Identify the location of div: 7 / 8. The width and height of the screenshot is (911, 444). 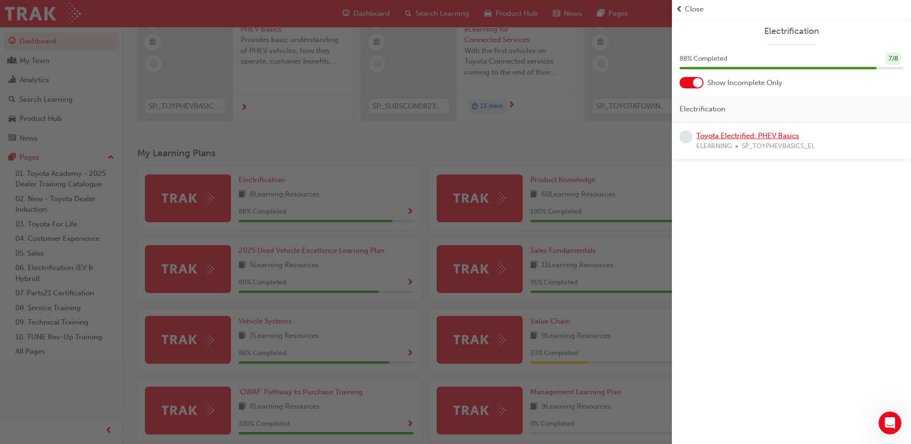
(893, 59).